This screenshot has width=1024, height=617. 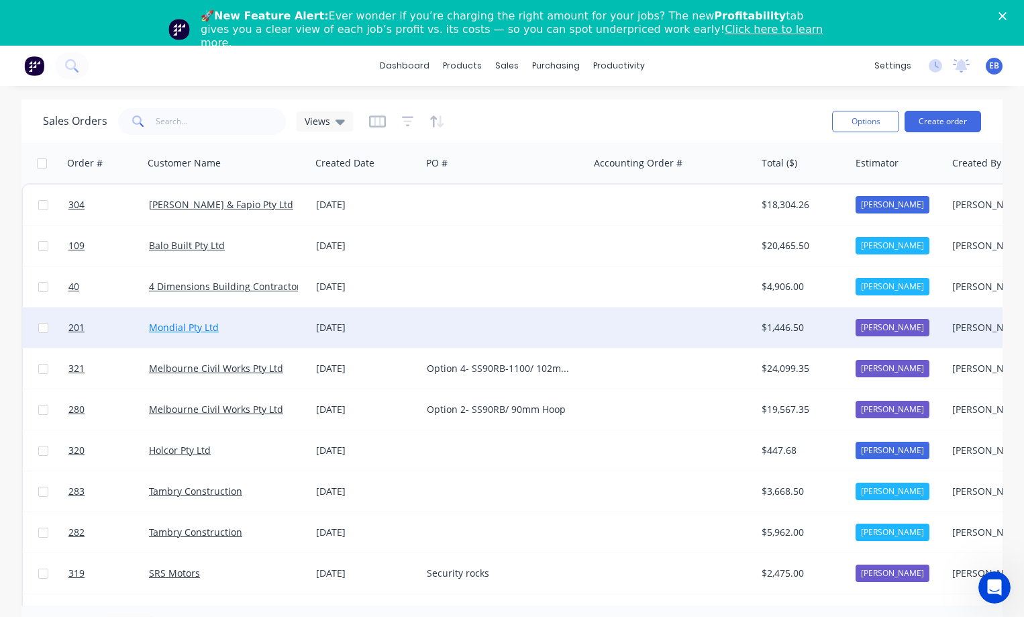 What do you see at coordinates (74, 287) in the screenshot?
I see `span: 40` at bounding box center [74, 287].